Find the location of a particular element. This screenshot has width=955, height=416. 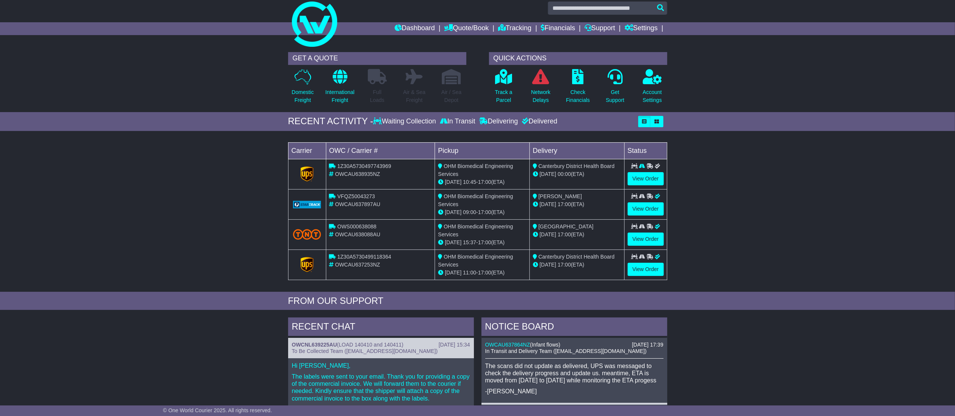

span: 10:45 is located at coordinates (469, 182).